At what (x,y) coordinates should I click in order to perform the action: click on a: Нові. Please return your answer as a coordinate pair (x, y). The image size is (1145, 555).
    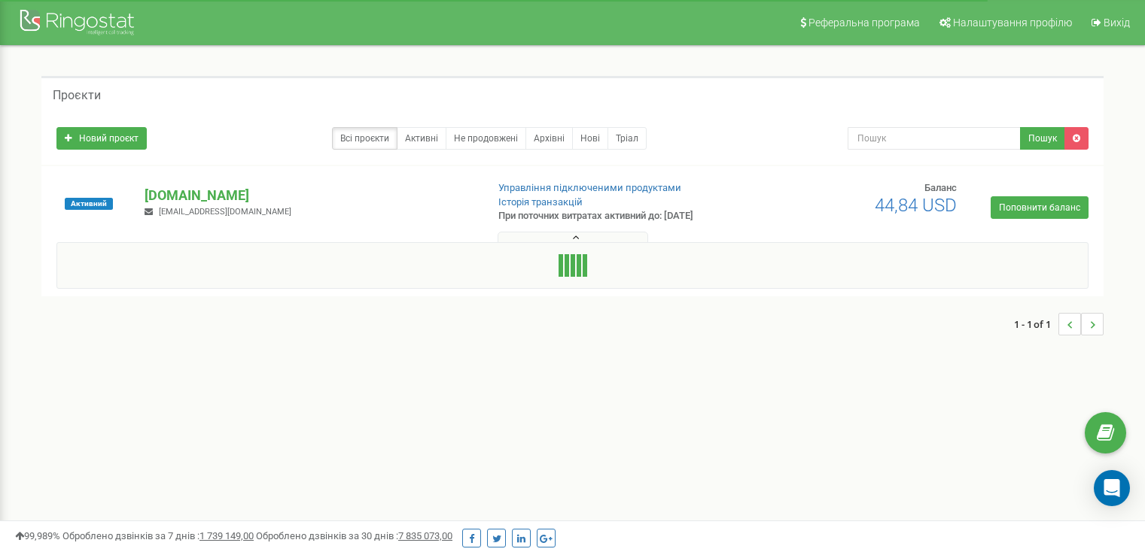
    Looking at the image, I should click on (590, 138).